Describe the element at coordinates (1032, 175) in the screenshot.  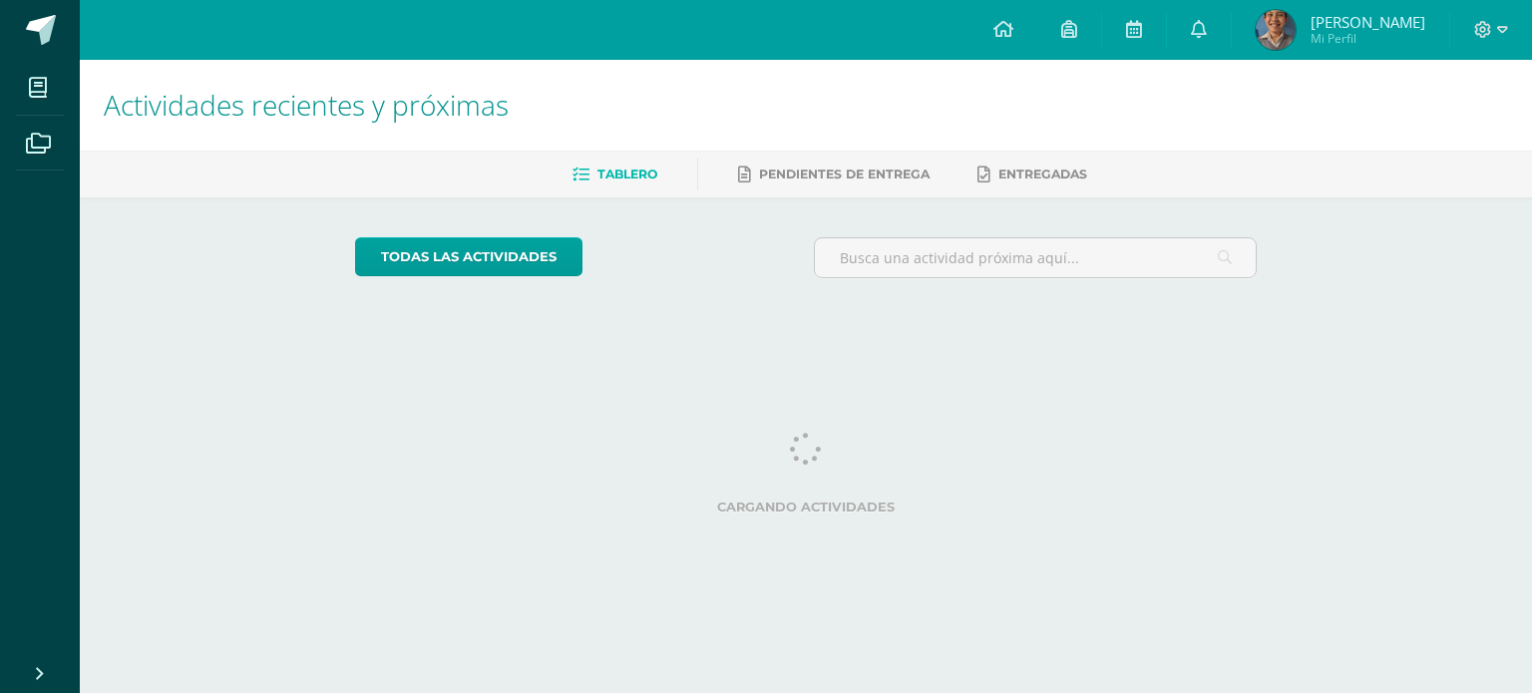
I see `a: Entregadas` at that location.